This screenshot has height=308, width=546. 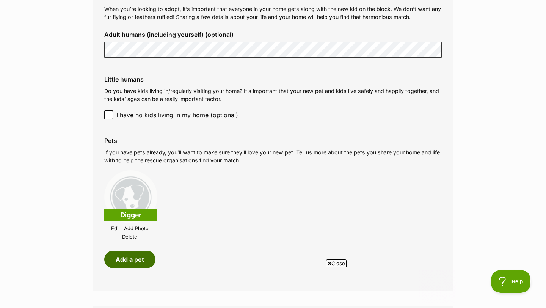 I want to click on span: I have no kids living in my home (optional), so click(x=177, y=115).